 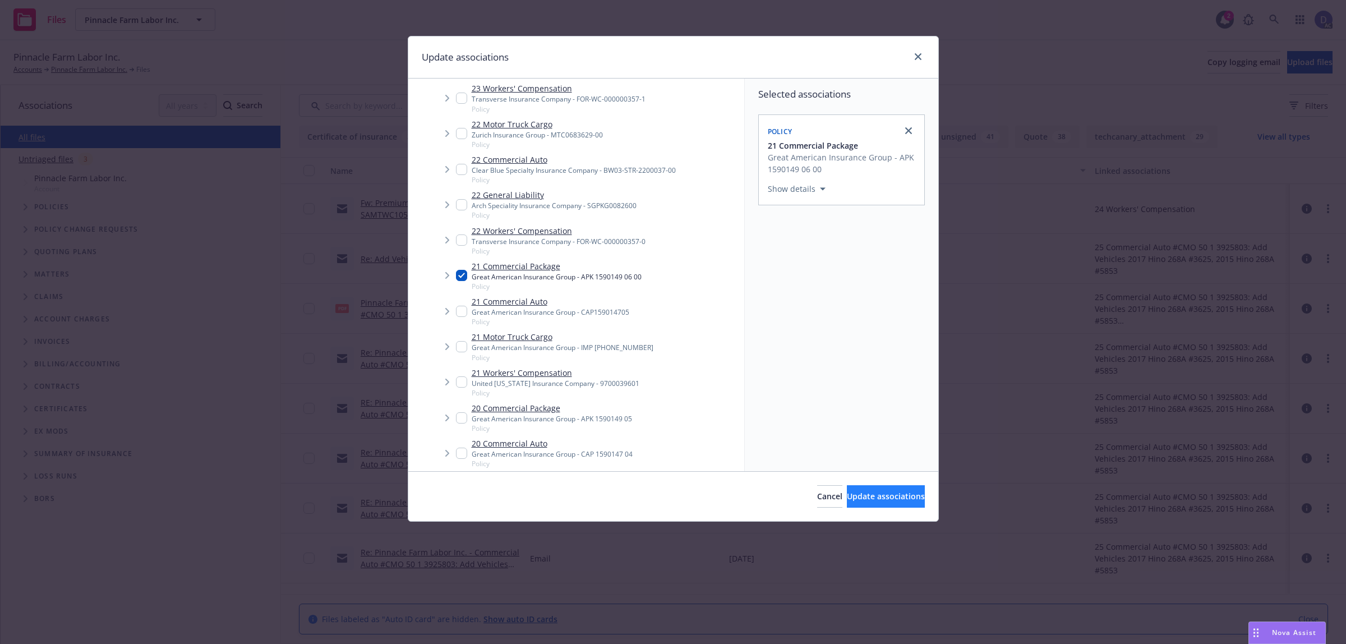 I want to click on span: Selected associations, so click(x=842, y=94).